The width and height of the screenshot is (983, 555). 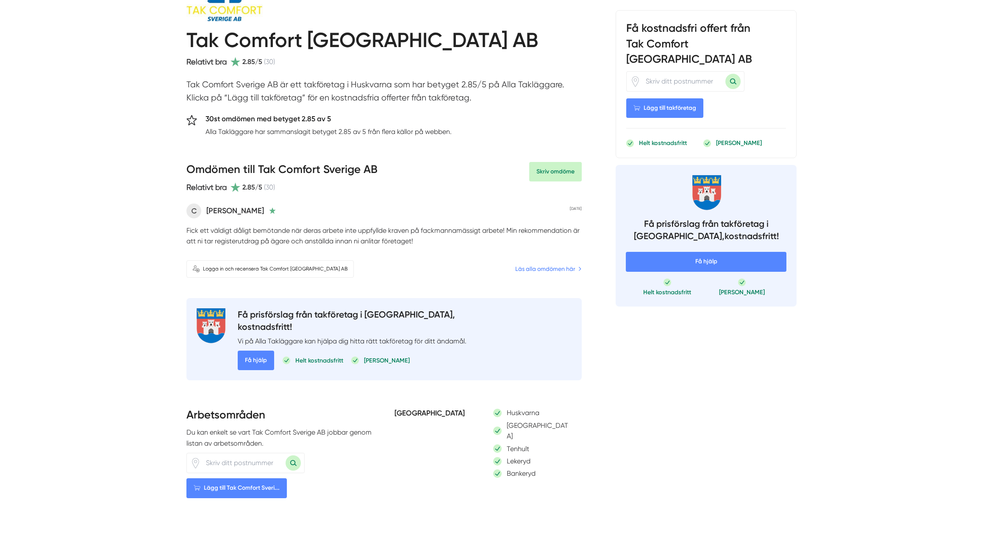 What do you see at coordinates (384, 93) in the screenshot?
I see `p: Tak Comfort Sverige AB är ett takföretag i Huskvarna som har betyget 2.85/5 på Alla Takläggare. K...` at bounding box center [384, 93].